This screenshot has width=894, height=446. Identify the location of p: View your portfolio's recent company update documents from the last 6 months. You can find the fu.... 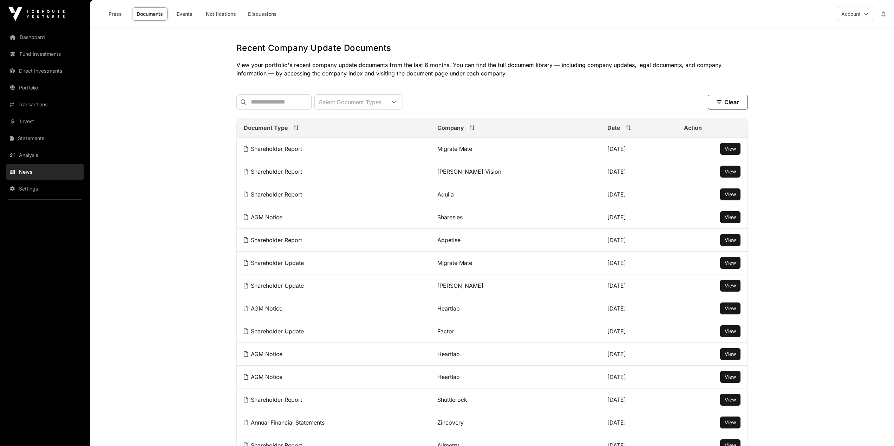
(492, 69).